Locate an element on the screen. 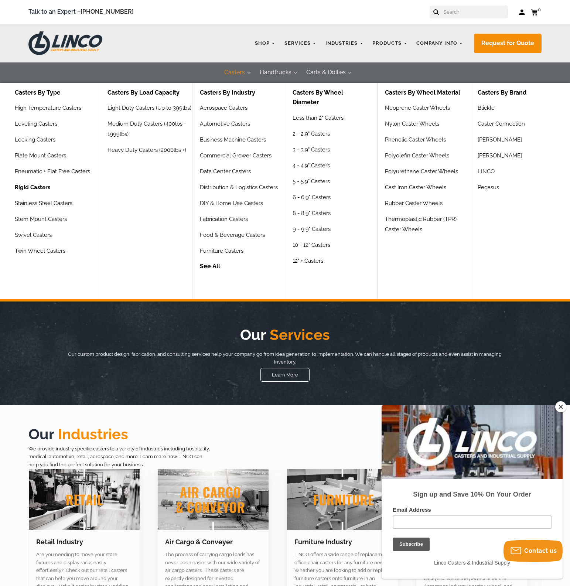 This screenshot has width=570, height=586. a: Industries is located at coordinates (345, 43).